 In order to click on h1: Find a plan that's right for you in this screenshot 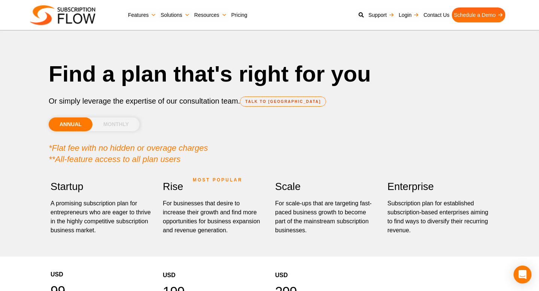, I will do `click(269, 74)`.